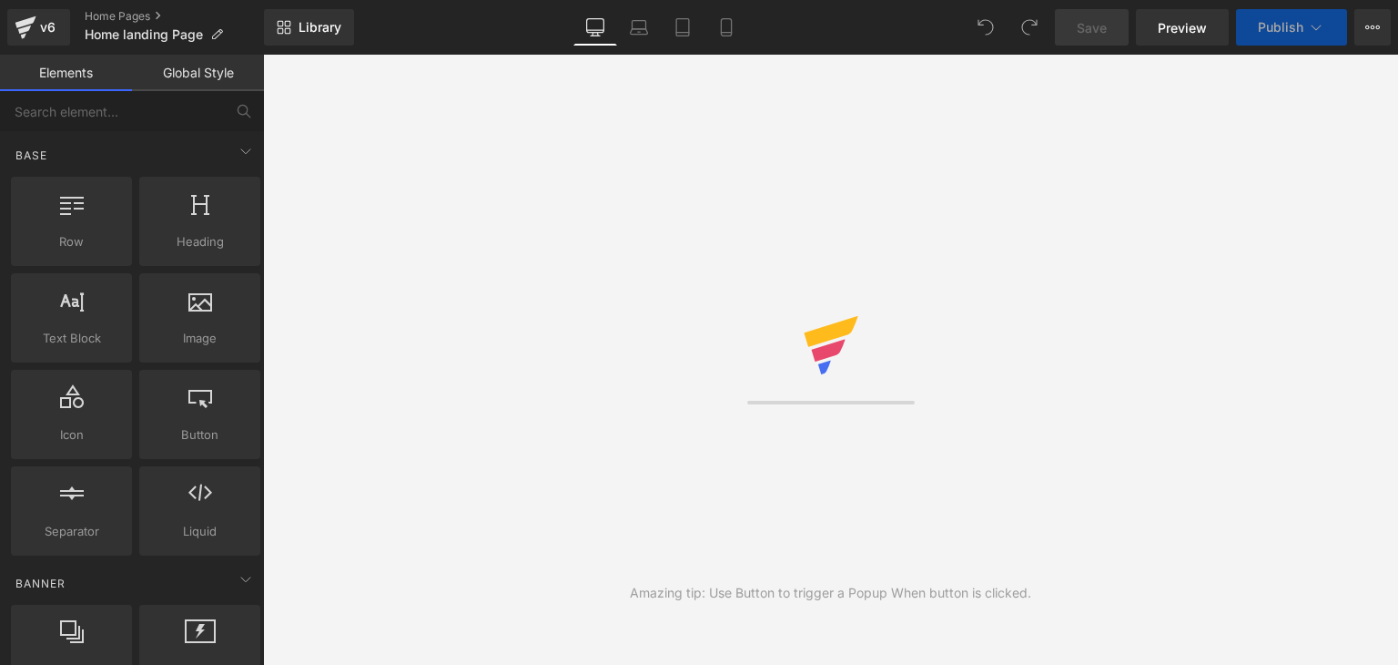  Describe the element at coordinates (40, 583) in the screenshot. I see `span: Banner` at that location.